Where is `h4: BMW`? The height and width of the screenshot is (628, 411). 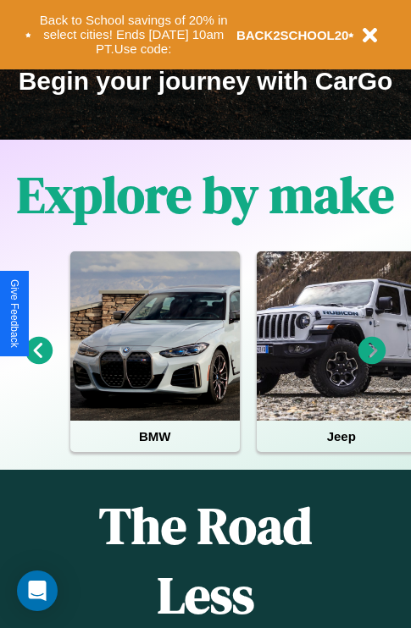
h4: BMW is located at coordinates (155, 436).